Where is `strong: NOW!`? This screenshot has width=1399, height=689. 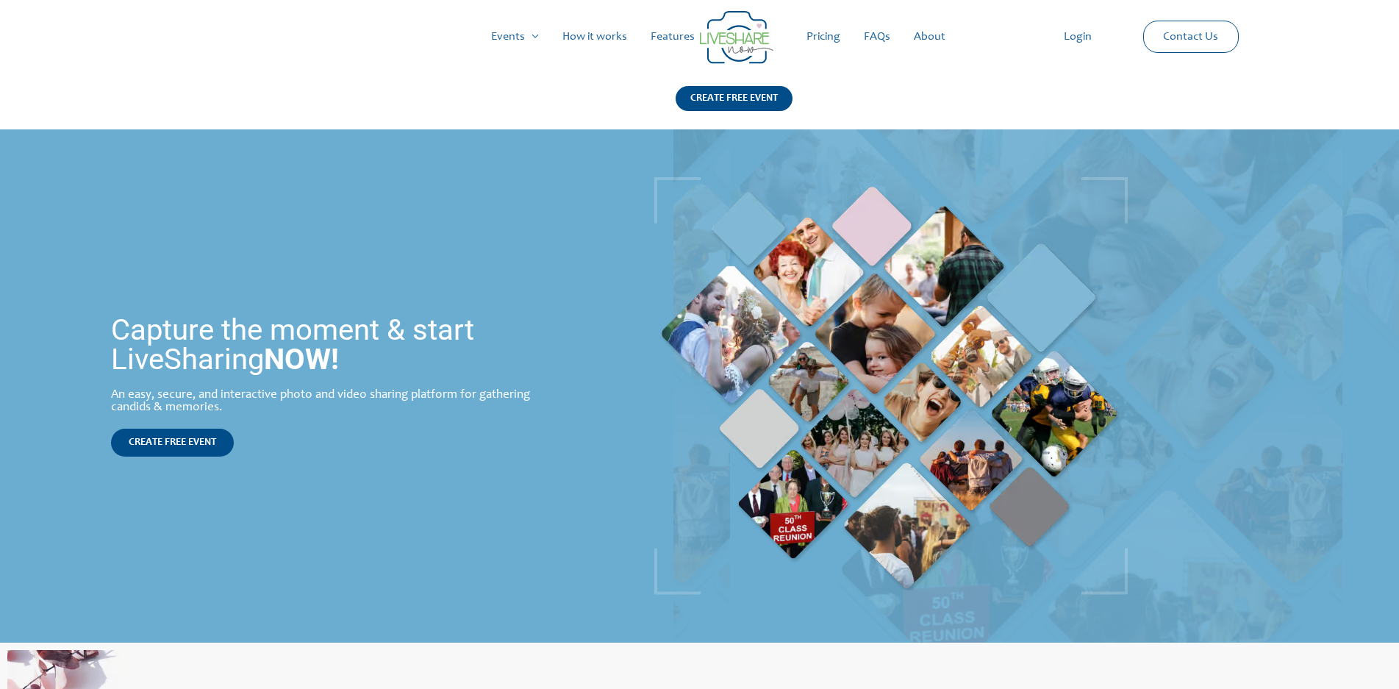
strong: NOW! is located at coordinates (301, 359).